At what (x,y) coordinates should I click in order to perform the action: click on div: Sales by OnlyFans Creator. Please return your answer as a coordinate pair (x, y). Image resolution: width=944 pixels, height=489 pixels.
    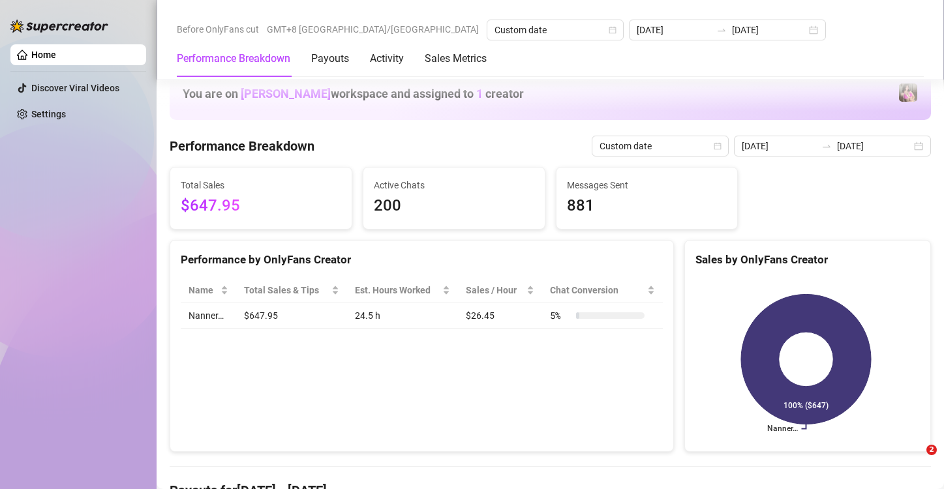
    Looking at the image, I should click on (807, 260).